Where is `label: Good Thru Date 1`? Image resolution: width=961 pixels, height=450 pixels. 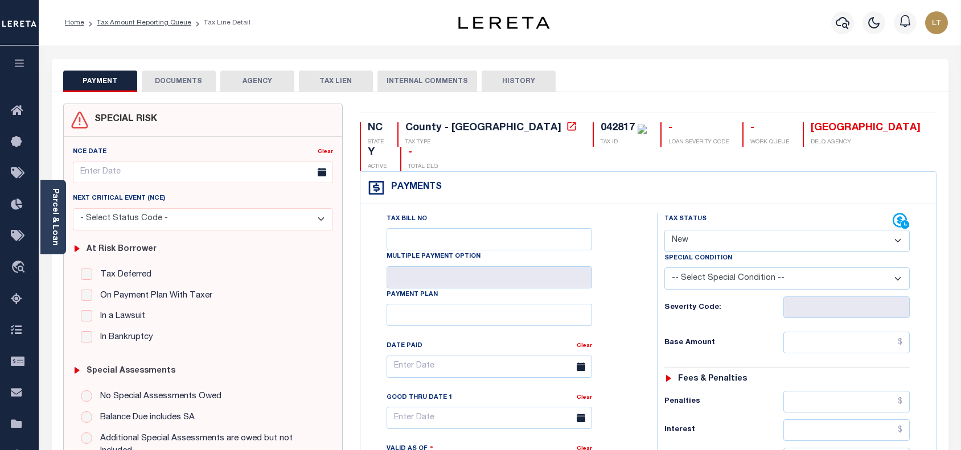
label: Good Thru Date 1 is located at coordinates (419, 398).